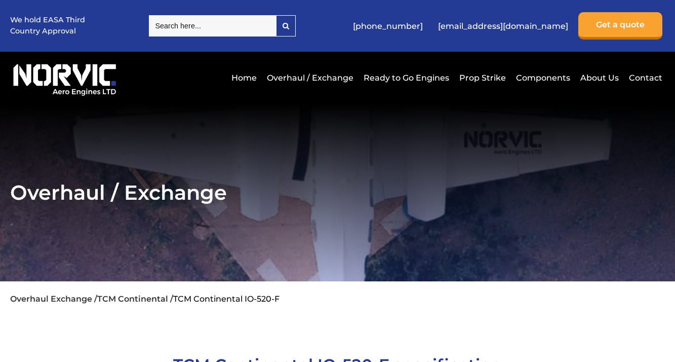 This screenshot has width=675, height=362. Describe the element at coordinates (226, 298) in the screenshot. I see `li: TCM Continental IO-520-F` at that location.